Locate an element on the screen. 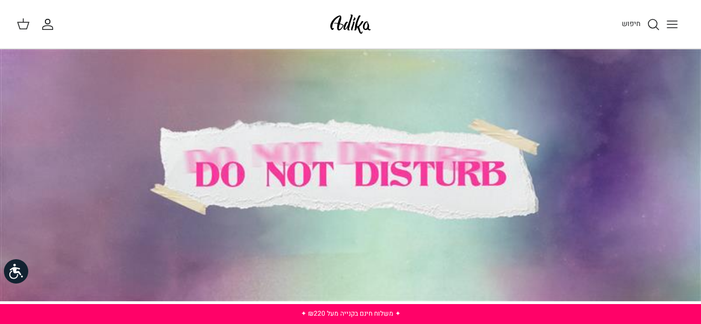 This screenshot has width=701, height=324. span: חיפוש is located at coordinates (631, 23).